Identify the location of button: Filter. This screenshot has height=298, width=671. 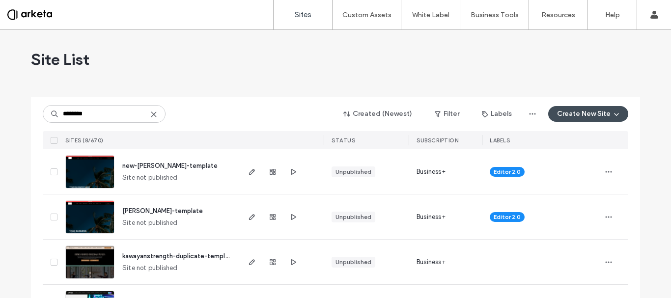
(447, 114).